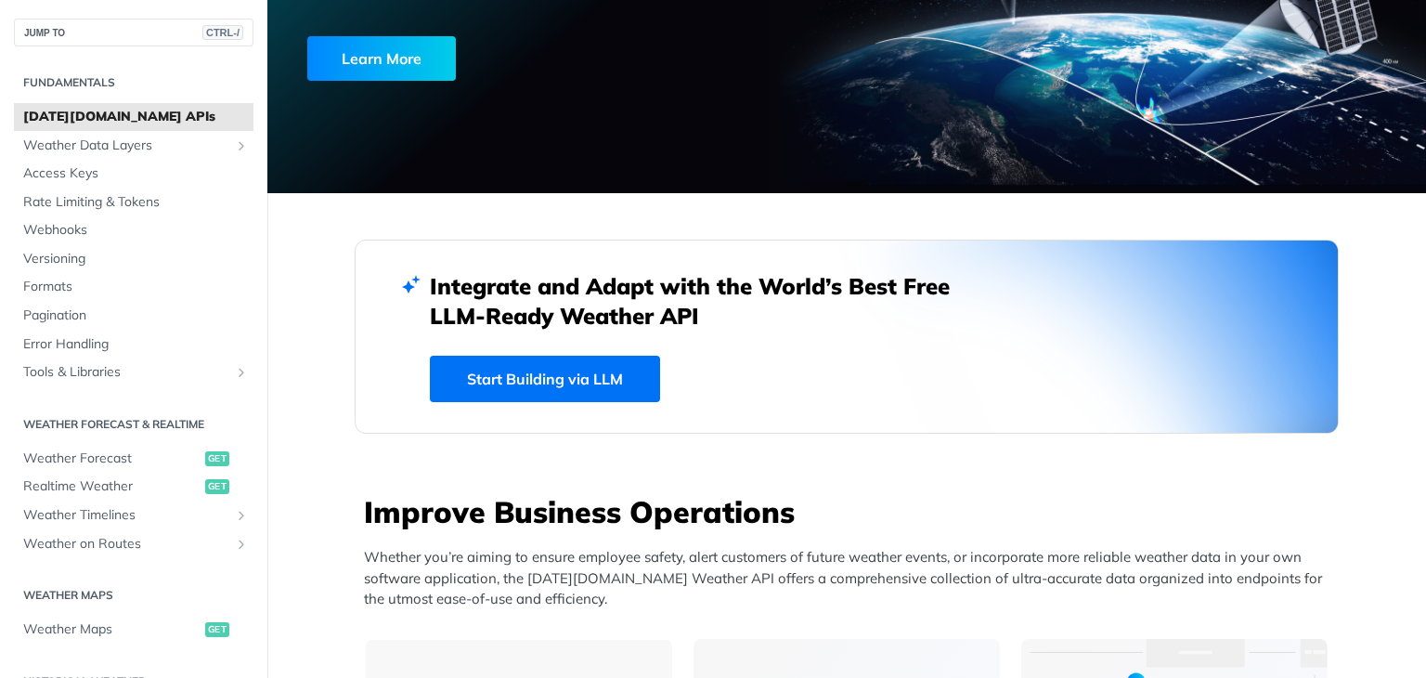  Describe the element at coordinates (134, 259) in the screenshot. I see `a: Versioning` at that location.